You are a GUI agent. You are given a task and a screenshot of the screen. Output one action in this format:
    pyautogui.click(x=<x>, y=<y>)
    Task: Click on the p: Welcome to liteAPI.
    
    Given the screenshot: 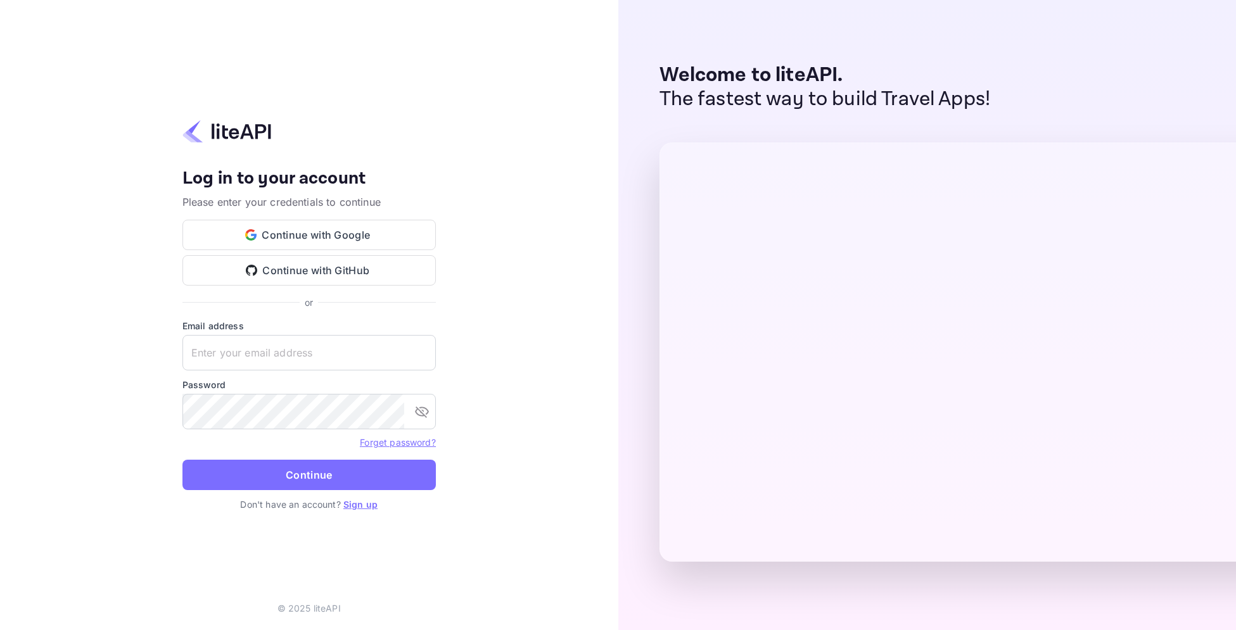 What is the action you would take?
    pyautogui.click(x=825, y=75)
    